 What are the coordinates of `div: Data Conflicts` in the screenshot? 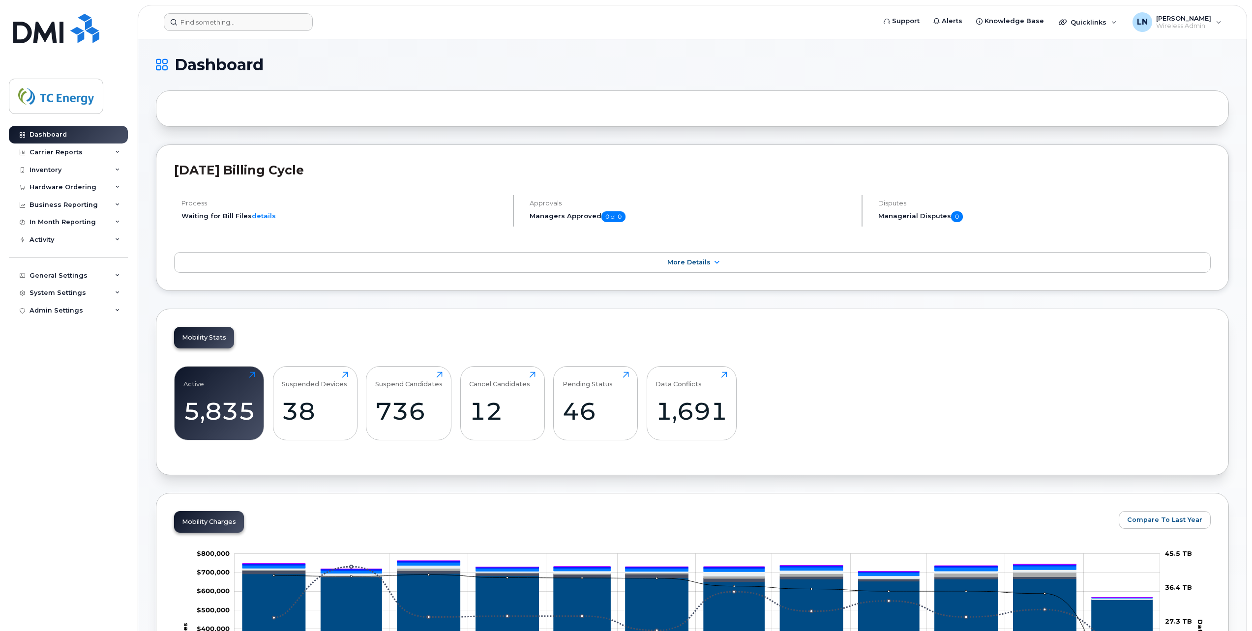 It's located at (678, 380).